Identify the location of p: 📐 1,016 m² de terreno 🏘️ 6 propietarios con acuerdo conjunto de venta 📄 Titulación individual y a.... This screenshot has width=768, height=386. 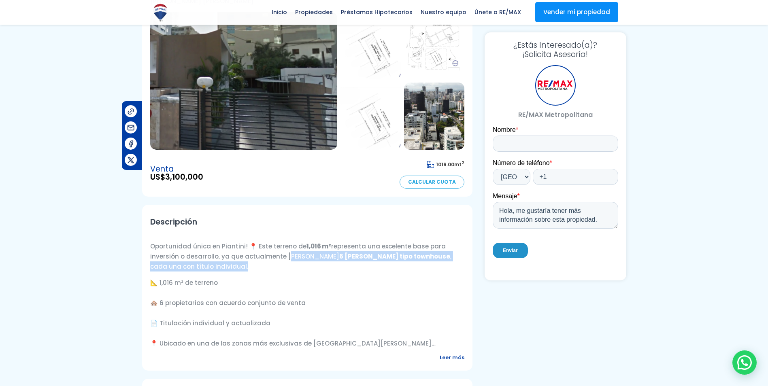
(307, 313).